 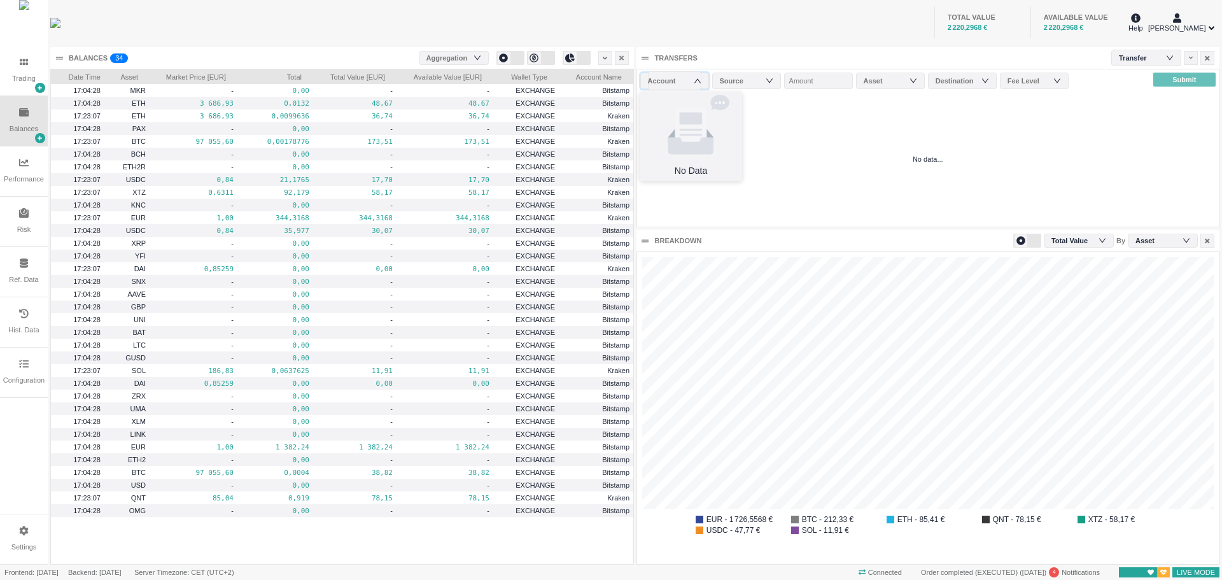 I want to click on span: LTC, so click(x=139, y=345).